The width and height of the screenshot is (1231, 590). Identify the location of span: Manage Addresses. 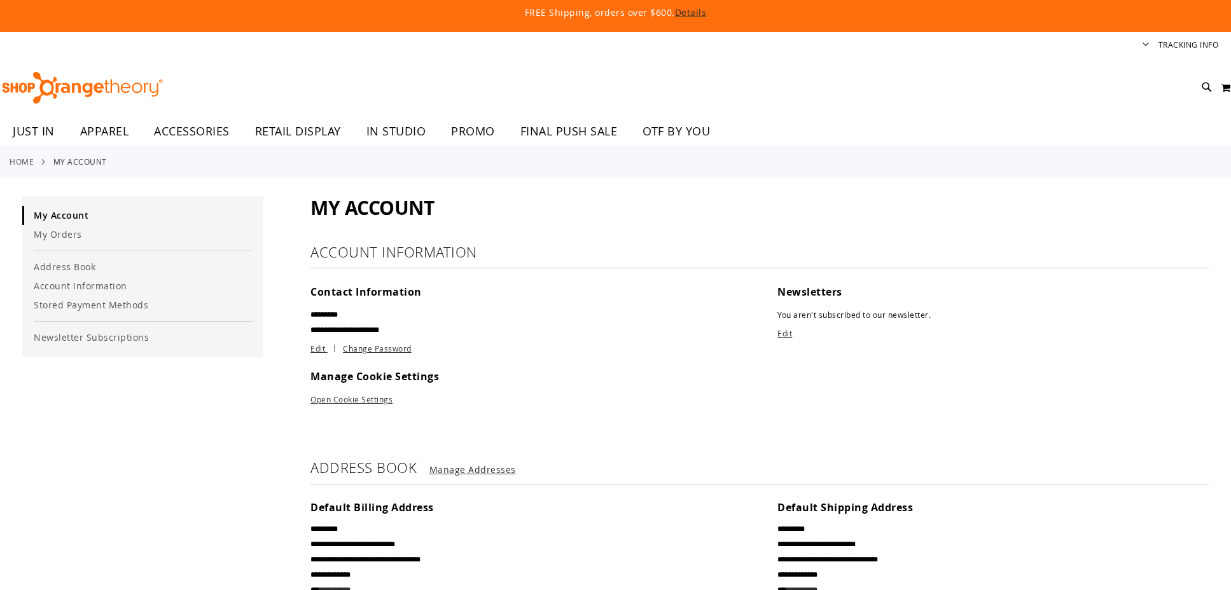
(473, 470).